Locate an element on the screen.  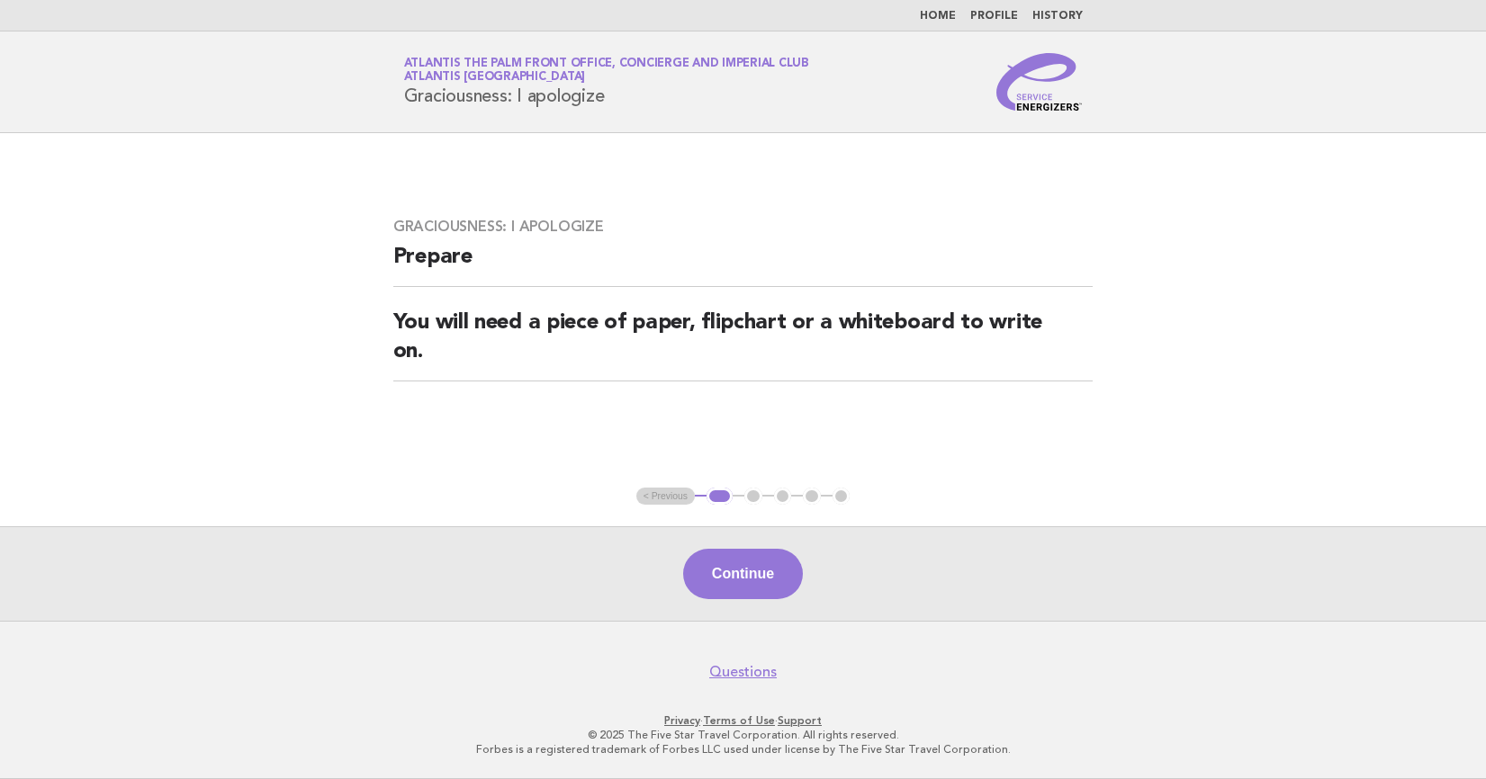
button: Continue is located at coordinates (742, 574).